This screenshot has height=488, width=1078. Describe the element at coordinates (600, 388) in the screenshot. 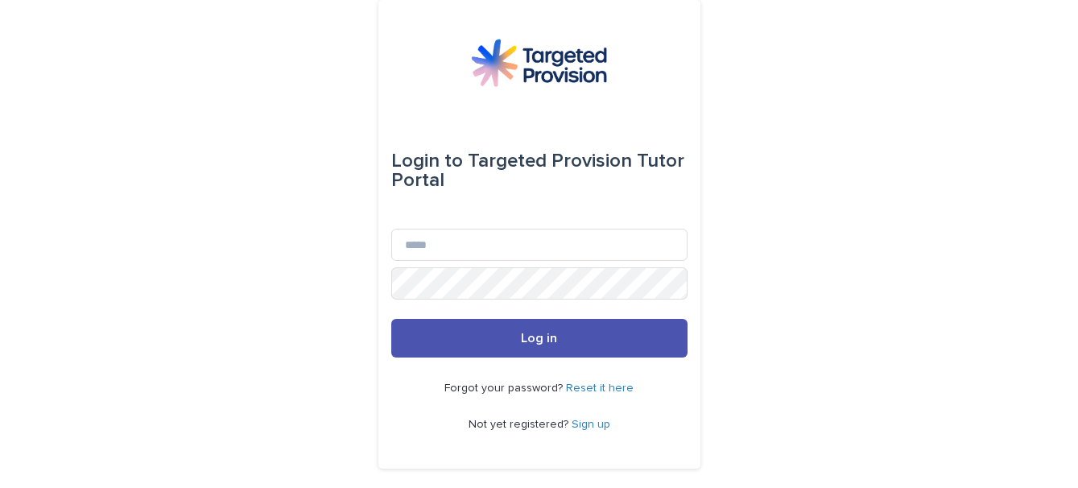

I see `a: Reset it here` at that location.